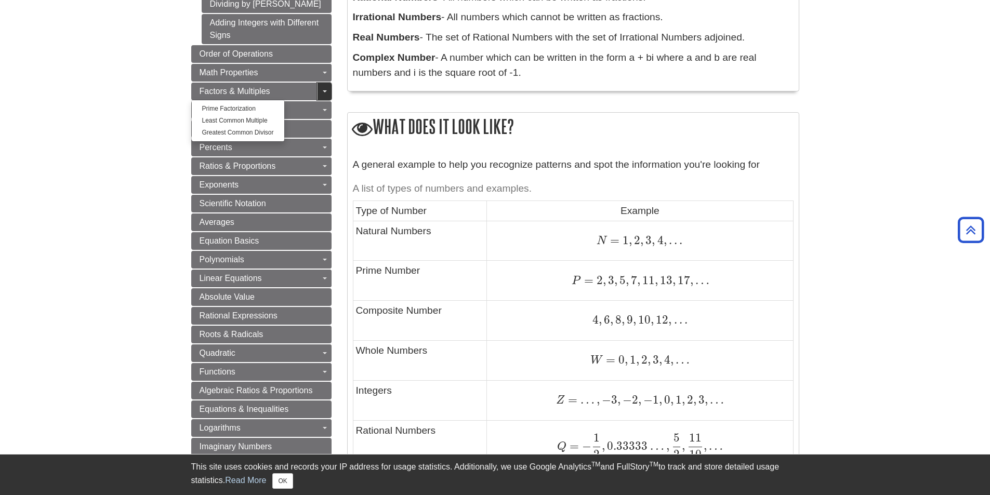 Image resolution: width=990 pixels, height=495 pixels. What do you see at coordinates (236, 54) in the screenshot?
I see `span: Order of Operations` at bounding box center [236, 54].